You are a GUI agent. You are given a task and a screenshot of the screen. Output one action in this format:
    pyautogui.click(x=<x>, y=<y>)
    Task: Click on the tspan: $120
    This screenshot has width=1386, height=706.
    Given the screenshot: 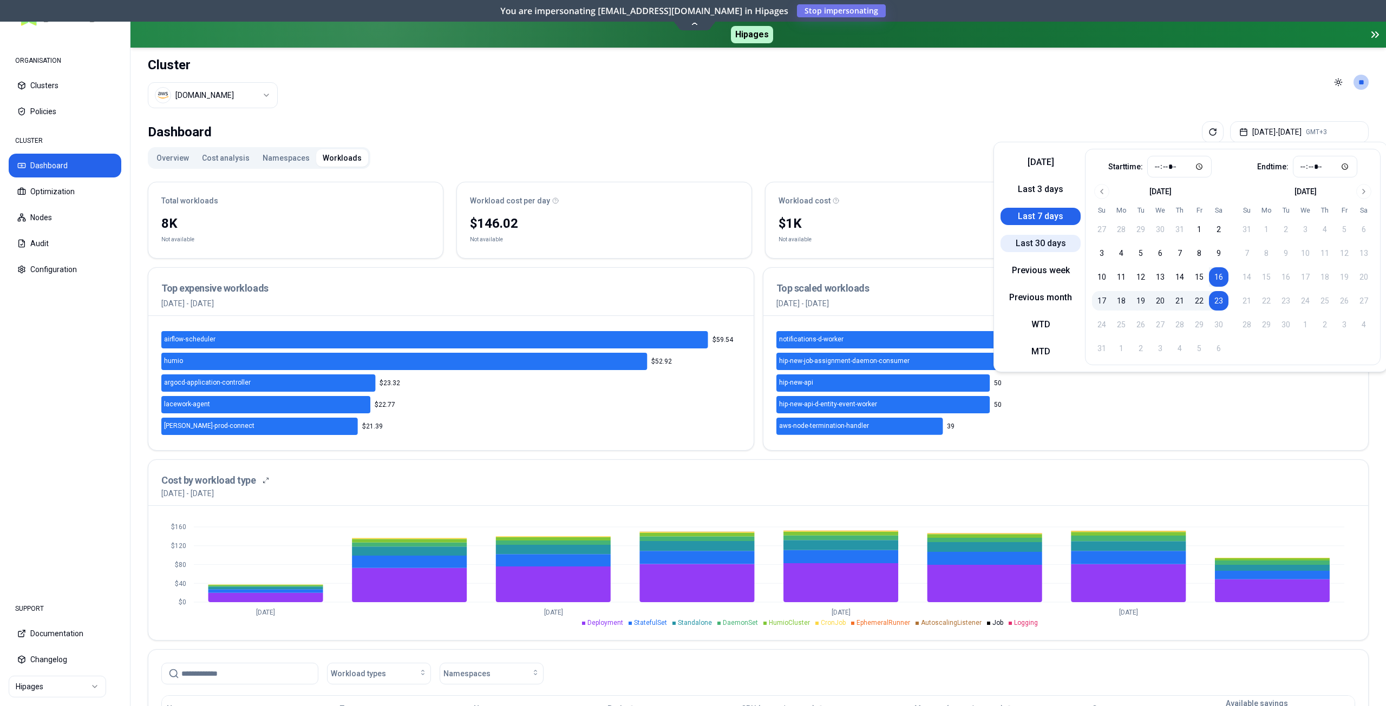 What is the action you would take?
    pyautogui.click(x=179, y=546)
    